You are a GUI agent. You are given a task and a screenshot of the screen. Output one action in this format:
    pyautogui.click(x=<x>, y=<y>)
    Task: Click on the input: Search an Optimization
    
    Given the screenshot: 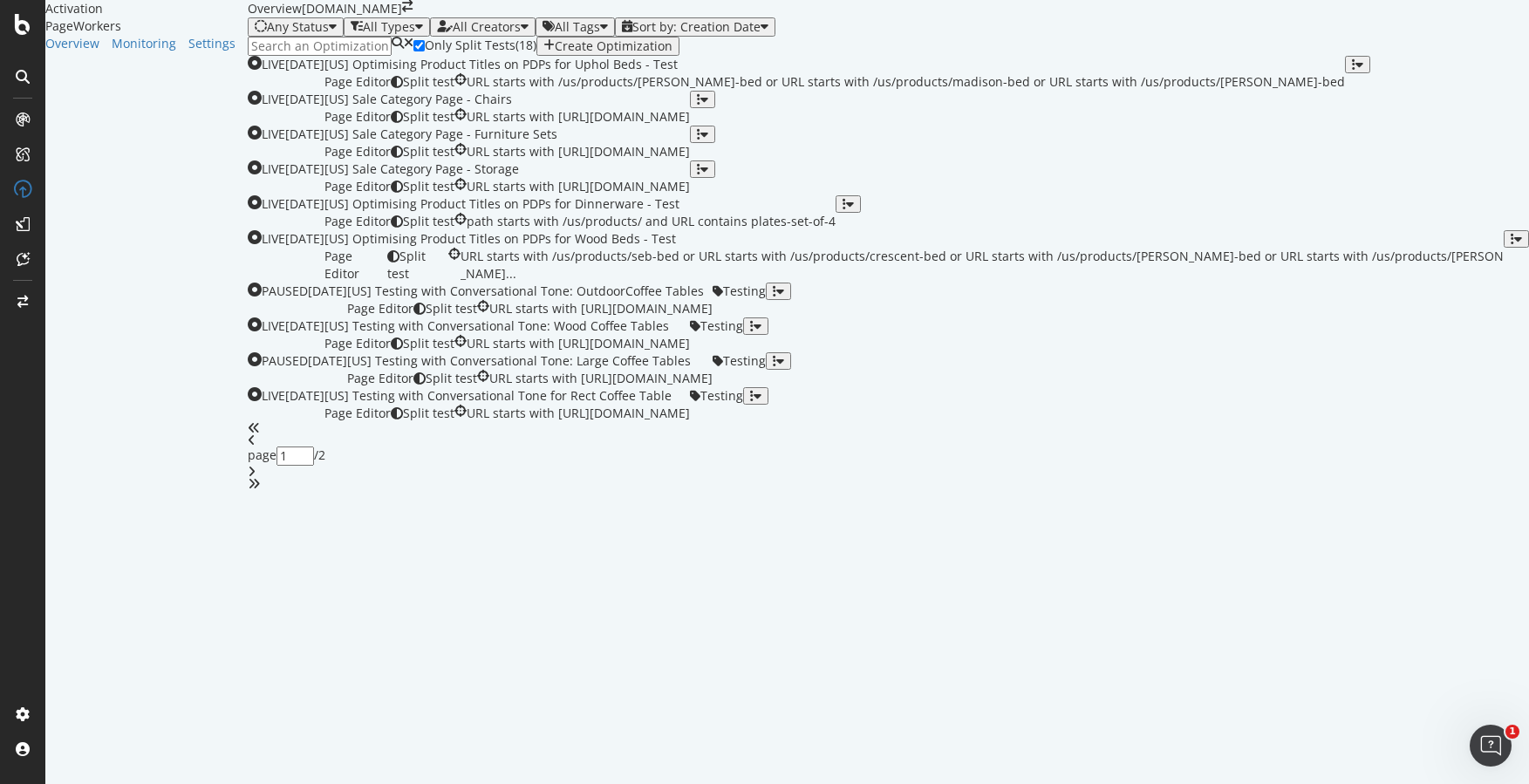 What is the action you would take?
    pyautogui.click(x=319, y=46)
    